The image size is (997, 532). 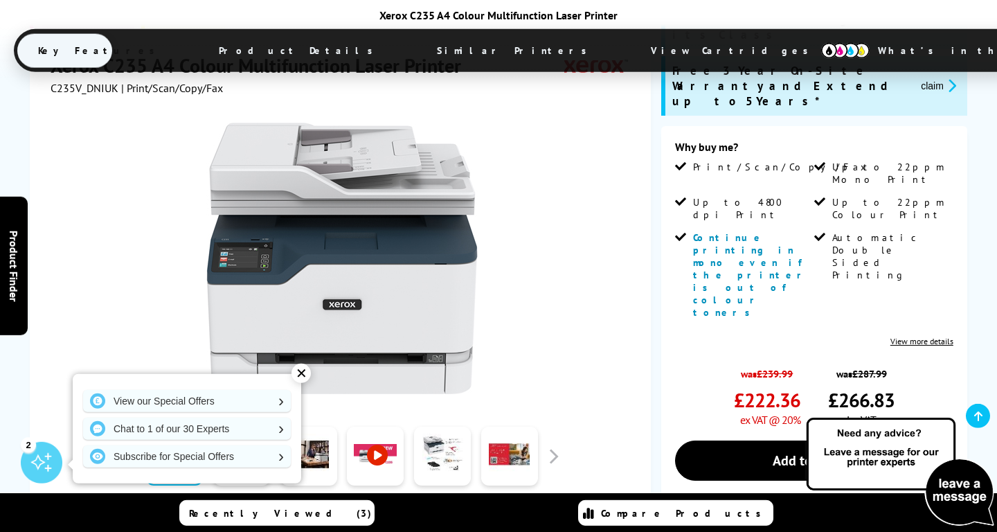 What do you see at coordinates (891, 173) in the screenshot?
I see `span: Up to 22ppm Mono Print` at bounding box center [891, 173].